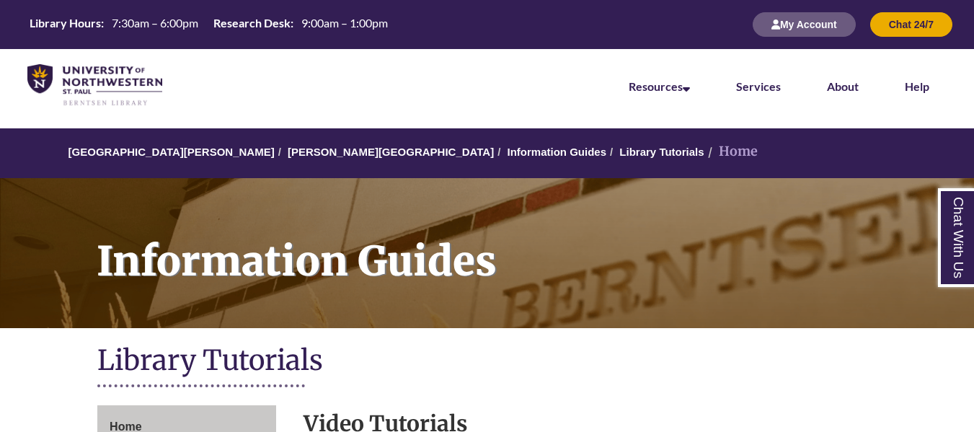 The width and height of the screenshot is (974, 432). What do you see at coordinates (94, 85) in the screenshot?
I see `img: UNWSP Library Logo` at bounding box center [94, 85].